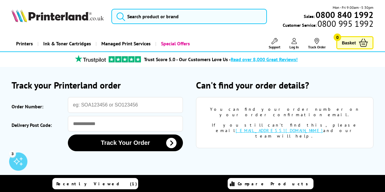  Describe the element at coordinates (221, 59) in the screenshot. I see `a: Trust Score 5.0 - Our Customers Love Us -Read over 8,000 Great Reviews!` at that location.